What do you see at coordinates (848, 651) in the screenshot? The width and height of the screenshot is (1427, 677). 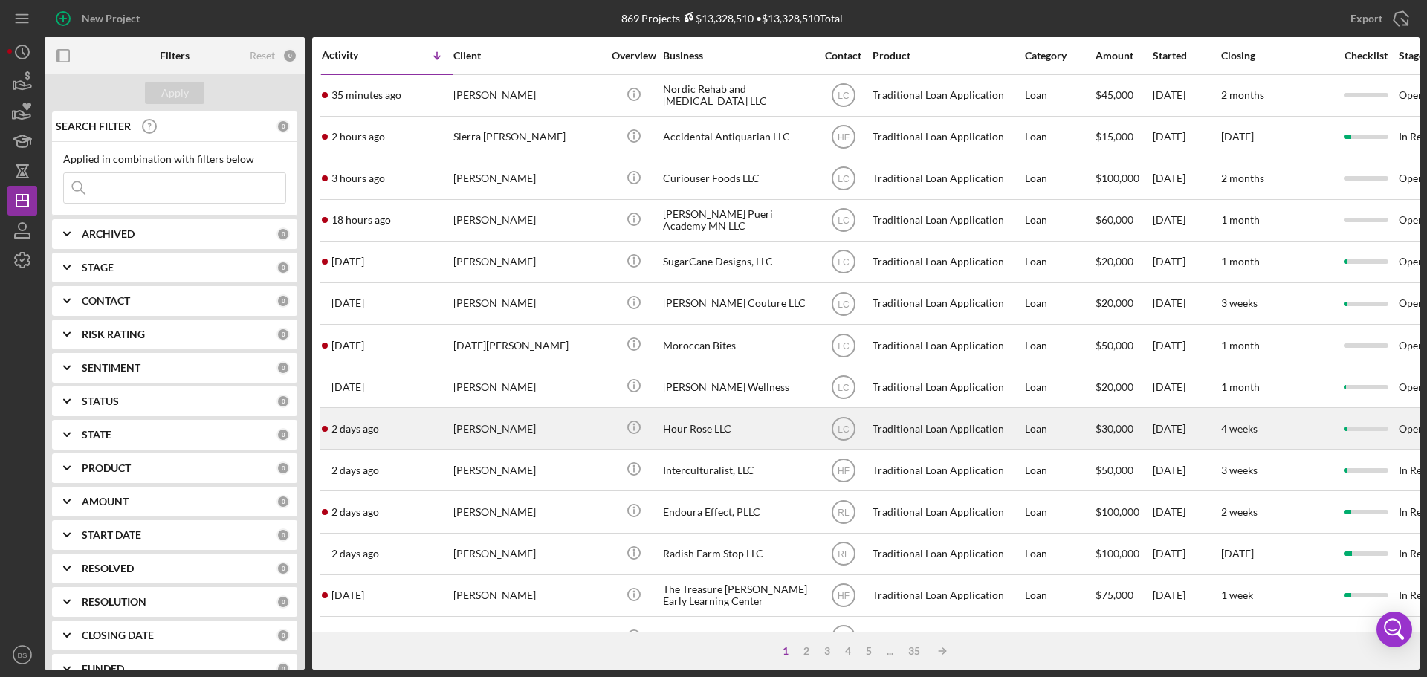 I see `div: 4` at bounding box center [848, 651].